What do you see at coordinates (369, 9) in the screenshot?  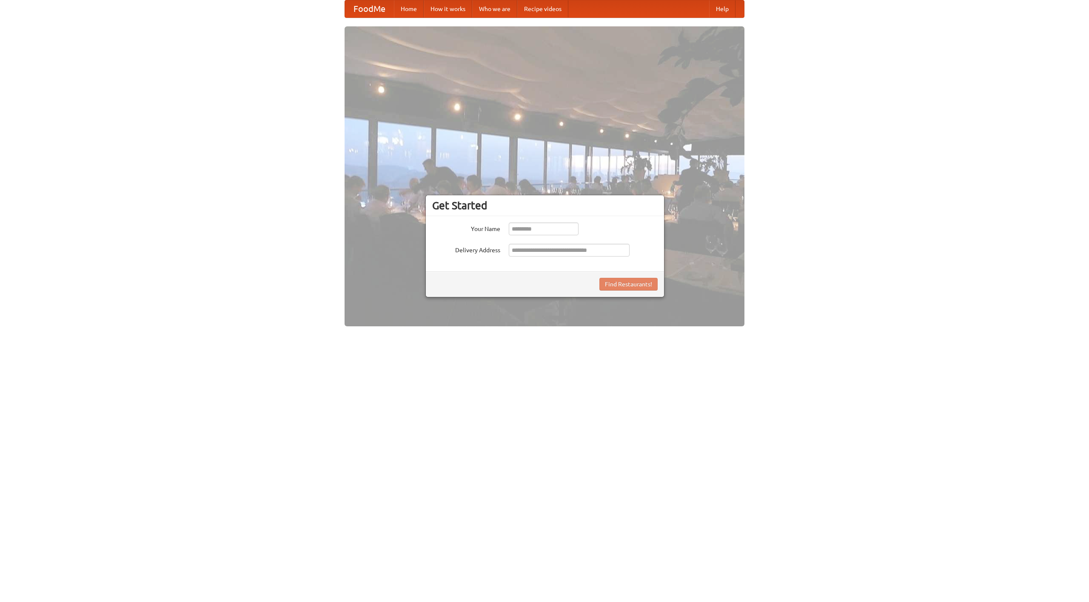 I see `a: FoodMe` at bounding box center [369, 9].